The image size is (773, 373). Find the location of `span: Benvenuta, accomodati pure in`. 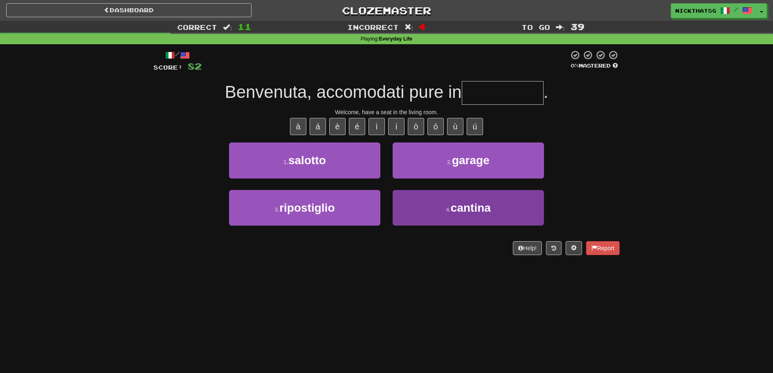

span: Benvenuta, accomodati pure in is located at coordinates (343, 92).